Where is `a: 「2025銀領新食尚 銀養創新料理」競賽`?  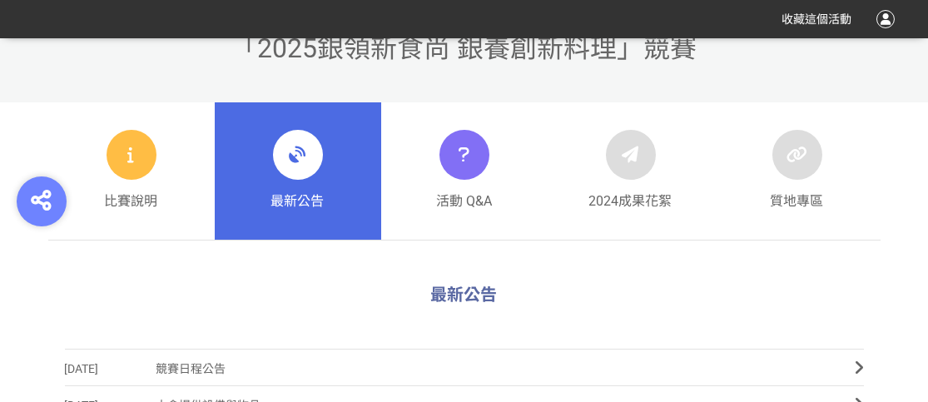 a: 「2025銀領新食尚 銀養創新料理」競賽 is located at coordinates (464, 54).